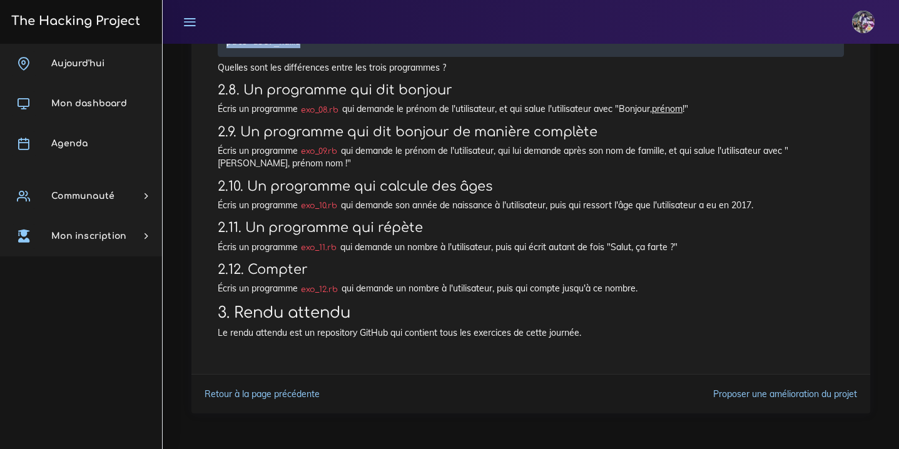 The height and width of the screenshot is (449, 899). What do you see at coordinates (531, 228) in the screenshot?
I see `h3: 2.11. Un programme qui répète` at bounding box center [531, 228].